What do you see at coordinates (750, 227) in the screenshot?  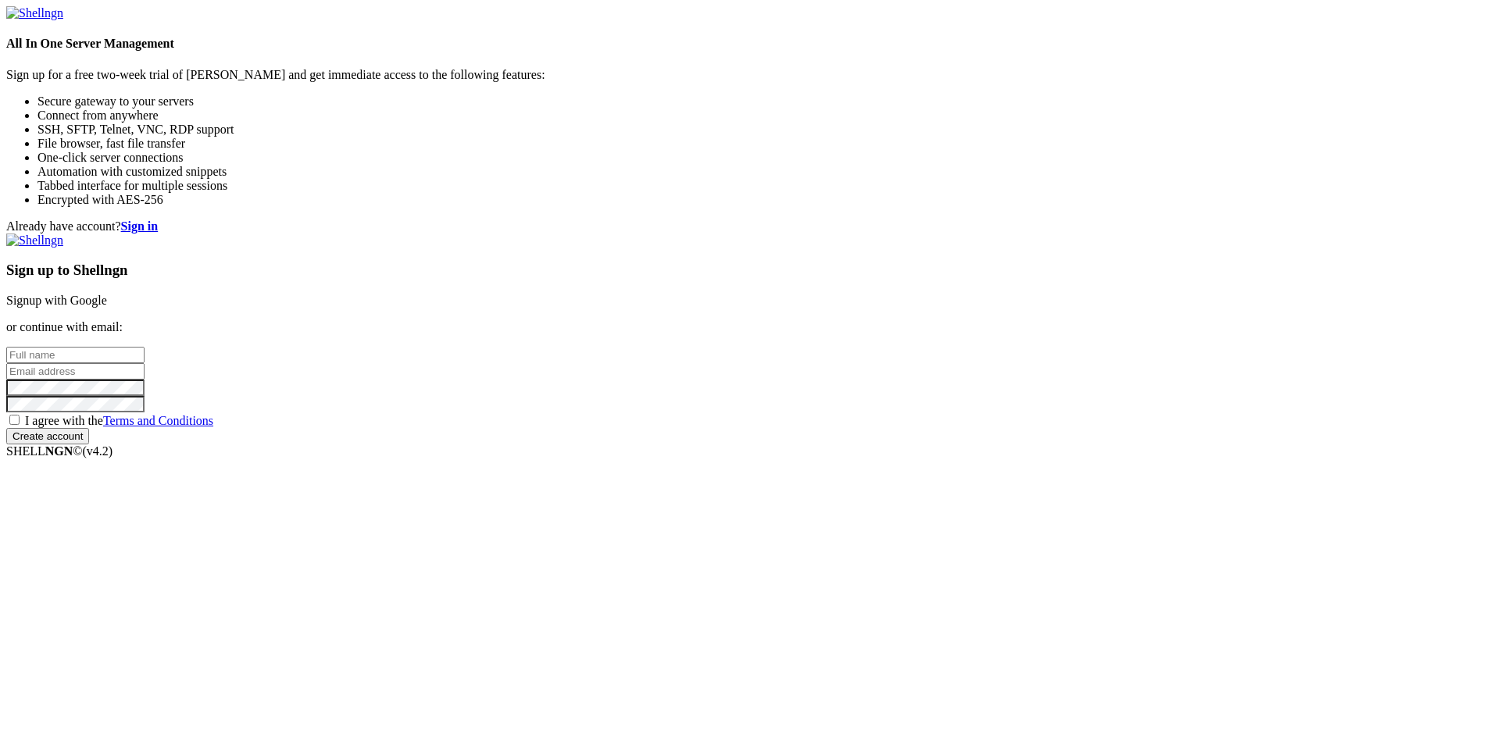 I see `div: Already have account?` at bounding box center [750, 227].